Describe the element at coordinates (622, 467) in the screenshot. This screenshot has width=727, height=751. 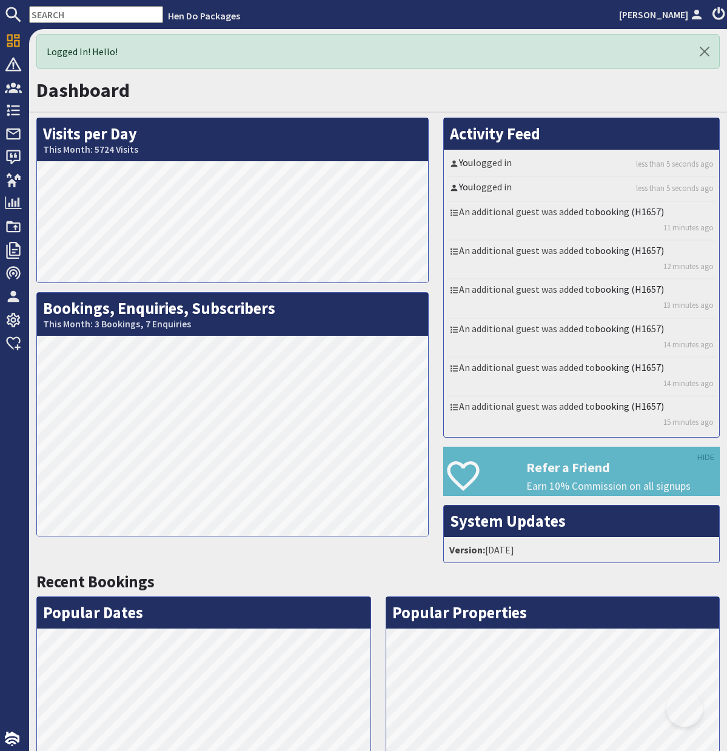
I see `h3: Refer a Friend` at that location.